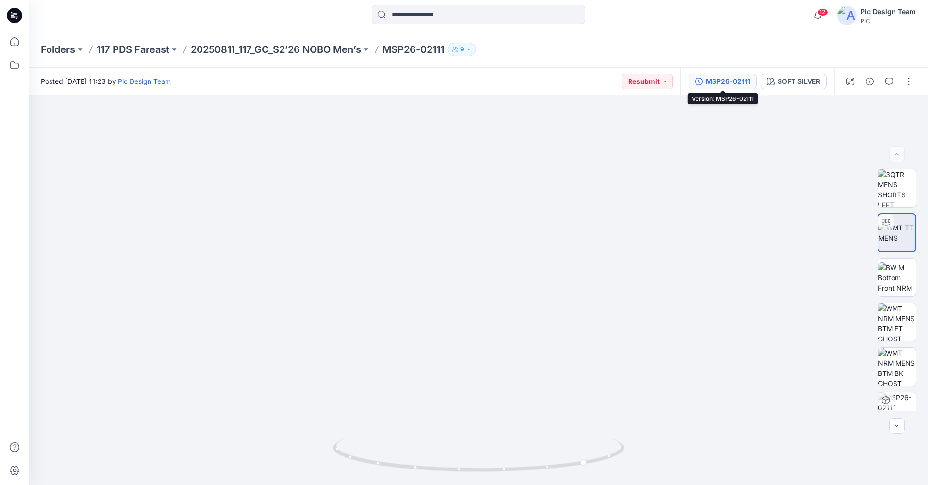 This screenshot has width=928, height=485. I want to click on div: SOFT SILVER, so click(799, 82).